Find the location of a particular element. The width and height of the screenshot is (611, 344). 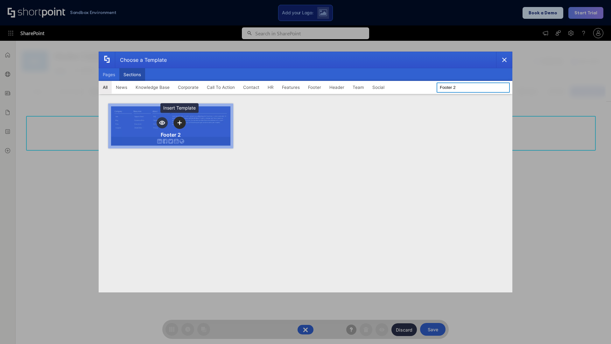

button: Footer is located at coordinates (315, 87).